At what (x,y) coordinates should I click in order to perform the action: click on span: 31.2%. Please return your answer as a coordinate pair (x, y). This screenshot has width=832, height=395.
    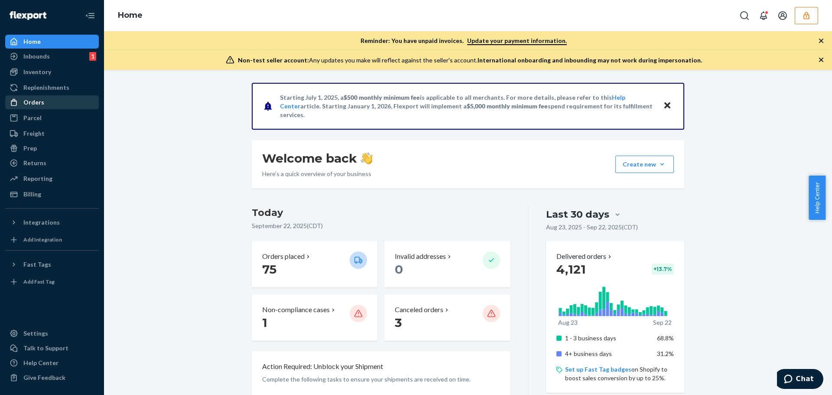
    Looking at the image, I should click on (665, 353).